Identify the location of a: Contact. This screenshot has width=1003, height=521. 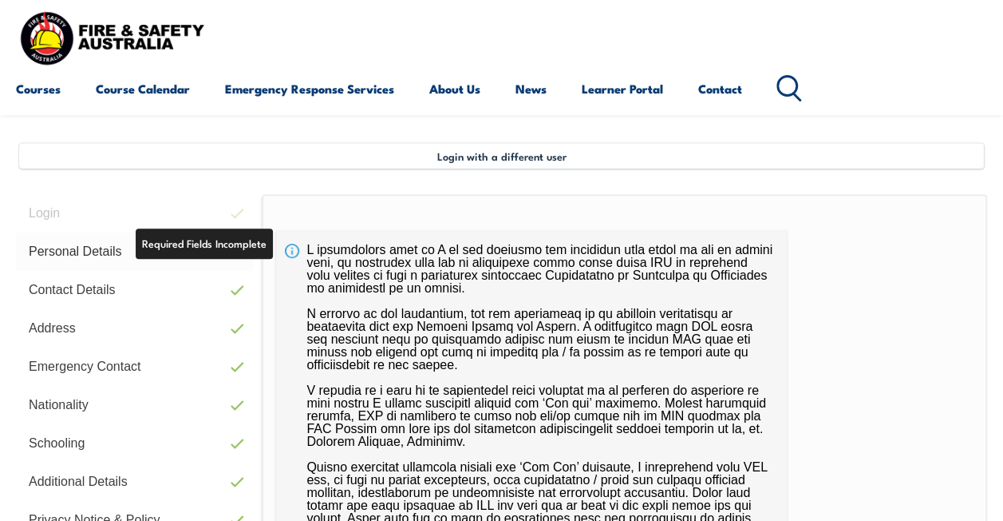
(720, 89).